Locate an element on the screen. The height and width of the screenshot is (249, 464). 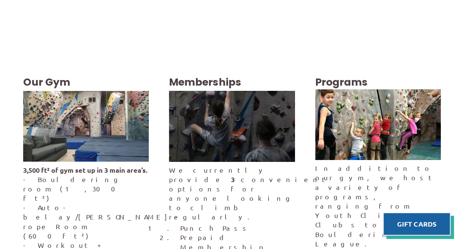
h3: Programs is located at coordinates (378, 82).